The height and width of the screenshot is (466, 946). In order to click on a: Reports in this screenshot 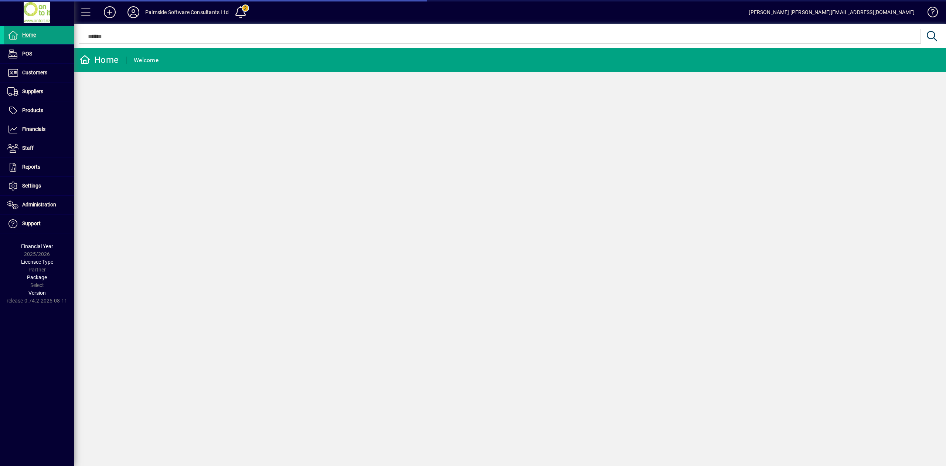, I will do `click(39, 167)`.